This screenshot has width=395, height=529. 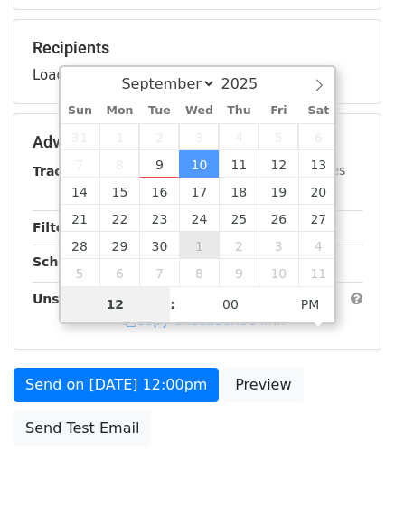 I want to click on span: September 7, 2025, so click(x=81, y=164).